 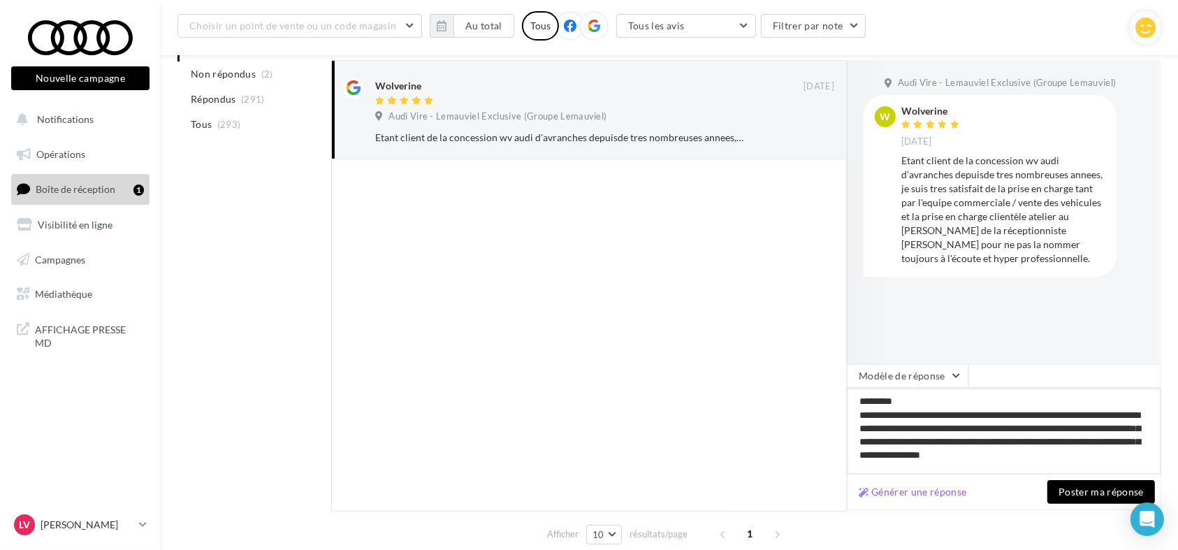 I want to click on span: Non répondus, so click(x=223, y=74).